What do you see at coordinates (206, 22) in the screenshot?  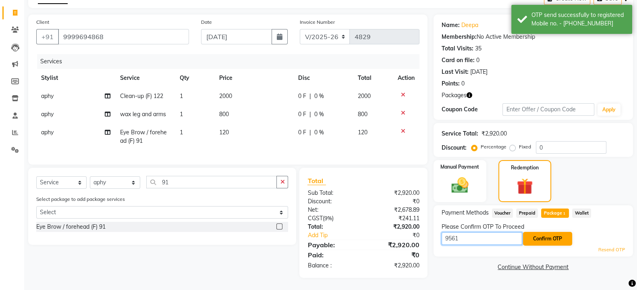 I see `label: Date` at bounding box center [206, 22].